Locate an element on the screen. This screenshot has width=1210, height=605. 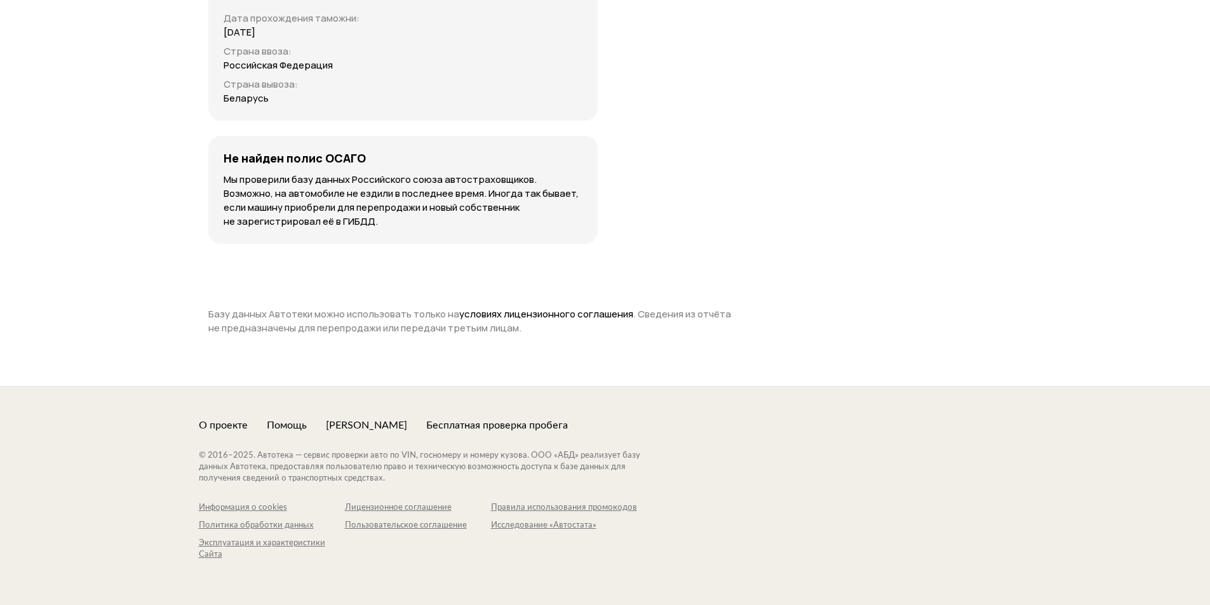
p: Базу данных Автотеки можно использовать только на . Сведения из отчёта не предназначены для переп... is located at coordinates (475, 321).